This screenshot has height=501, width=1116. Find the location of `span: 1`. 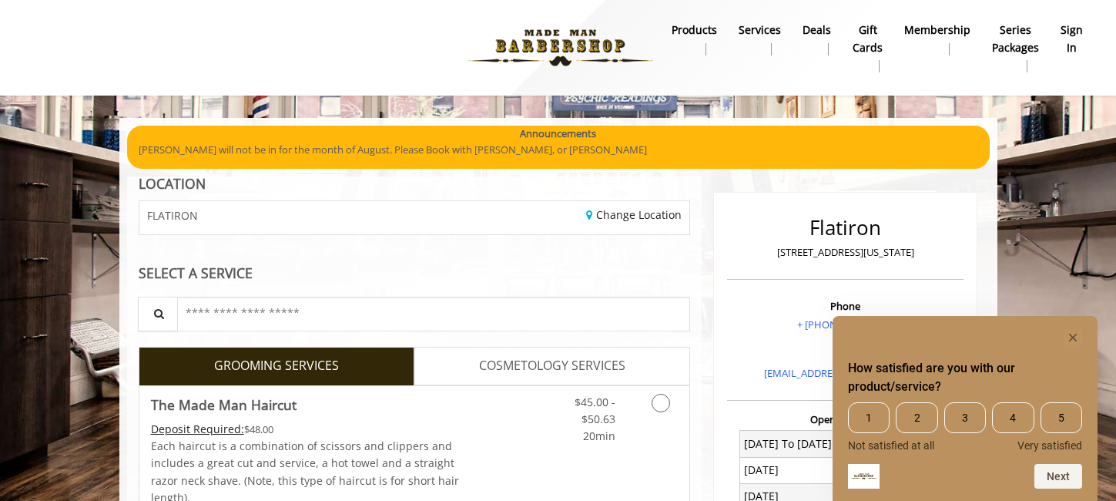

span: 1 is located at coordinates (869, 417).